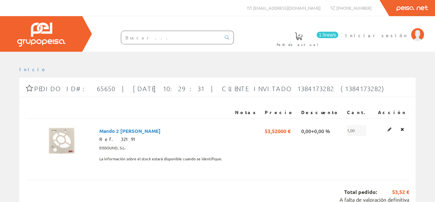 This screenshot has width=435, height=202. Describe the element at coordinates (321, 112) in the screenshot. I see `th: Descuento` at that location.